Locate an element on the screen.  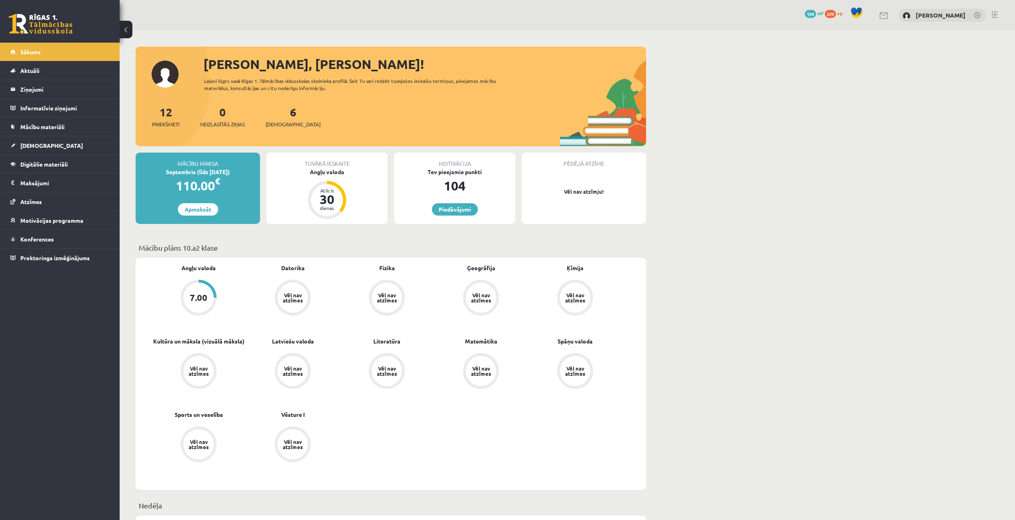
a: Ziņojumi is located at coordinates (60, 89).